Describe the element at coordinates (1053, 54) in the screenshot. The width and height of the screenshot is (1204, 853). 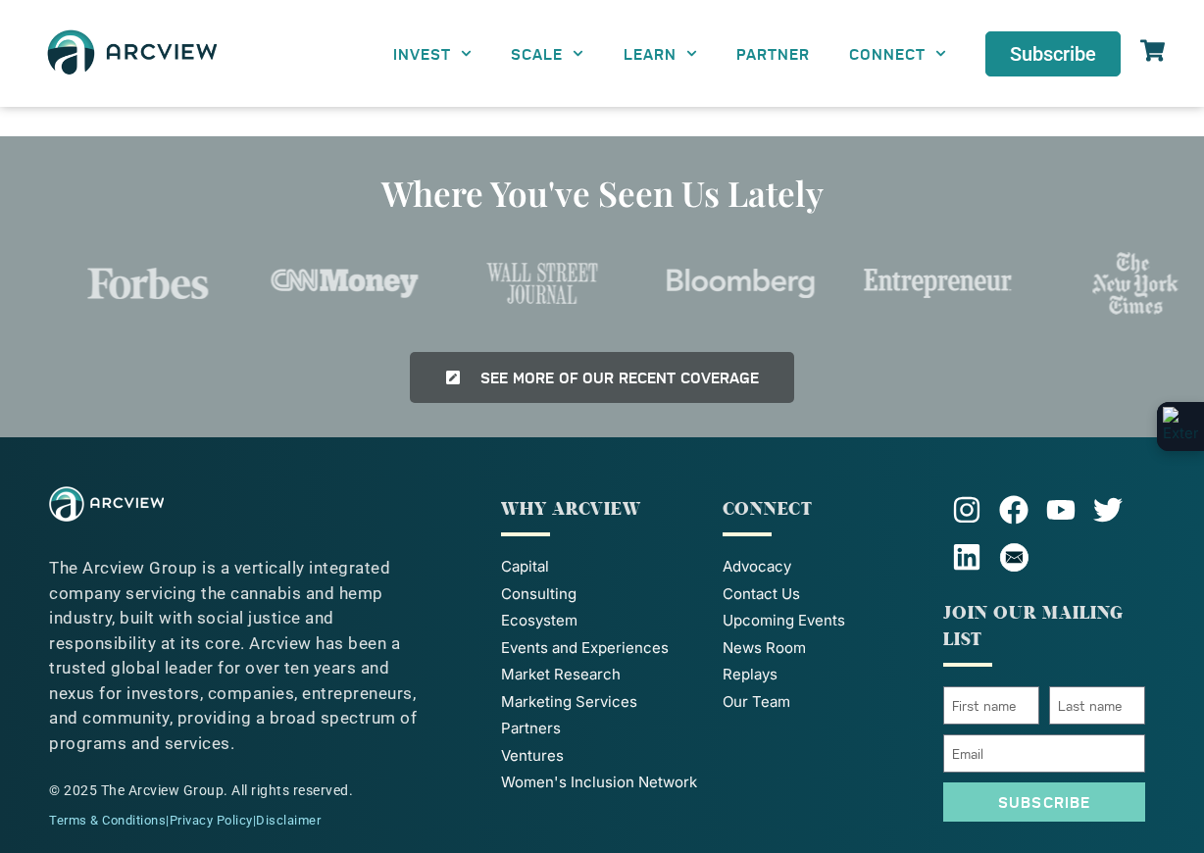
I see `a: Subscribe` at that location.